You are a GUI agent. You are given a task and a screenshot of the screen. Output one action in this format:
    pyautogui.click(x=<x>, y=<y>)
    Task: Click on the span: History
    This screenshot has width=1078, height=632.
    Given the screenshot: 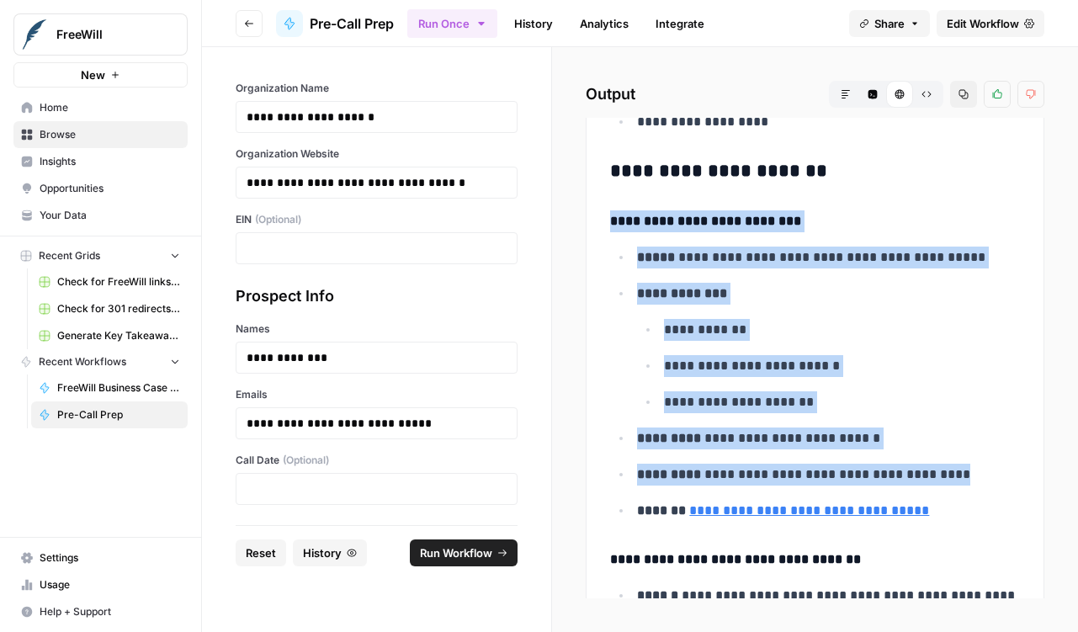 What is the action you would take?
    pyautogui.click(x=322, y=553)
    